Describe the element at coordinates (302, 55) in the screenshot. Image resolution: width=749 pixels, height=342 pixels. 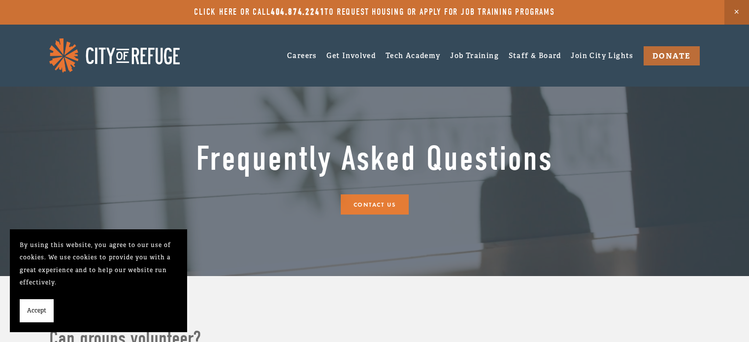
I see `a: Careers` at that location.